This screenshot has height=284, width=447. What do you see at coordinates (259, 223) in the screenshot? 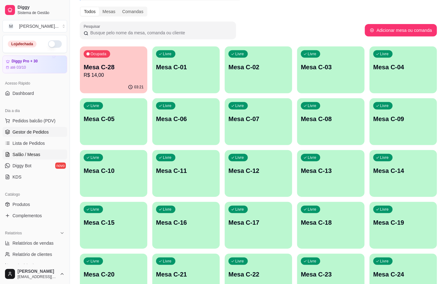
I see `p: Mesa C-17` at bounding box center [259, 223].